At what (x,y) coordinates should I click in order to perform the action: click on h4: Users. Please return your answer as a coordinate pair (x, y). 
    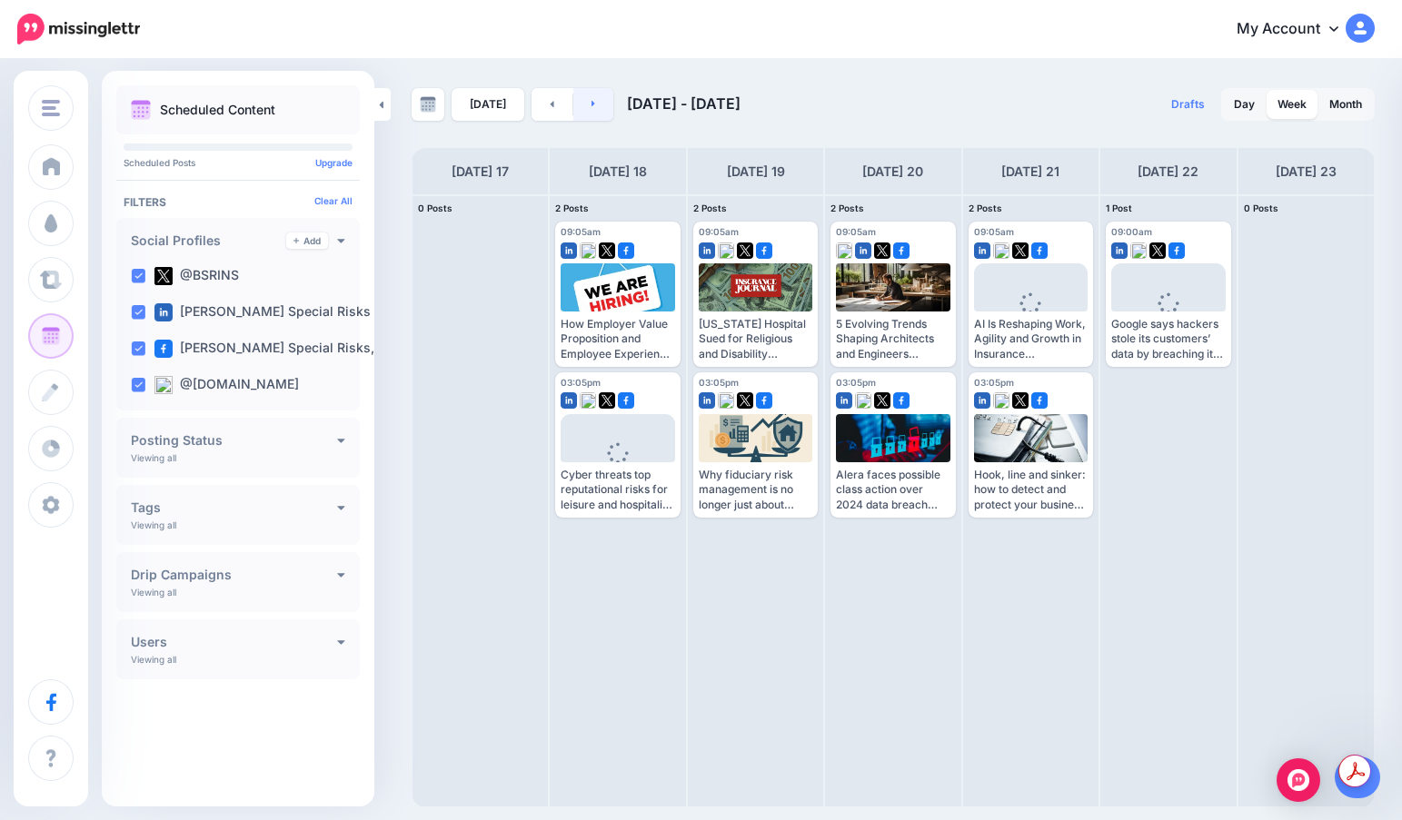
    Looking at the image, I should click on (233, 642).